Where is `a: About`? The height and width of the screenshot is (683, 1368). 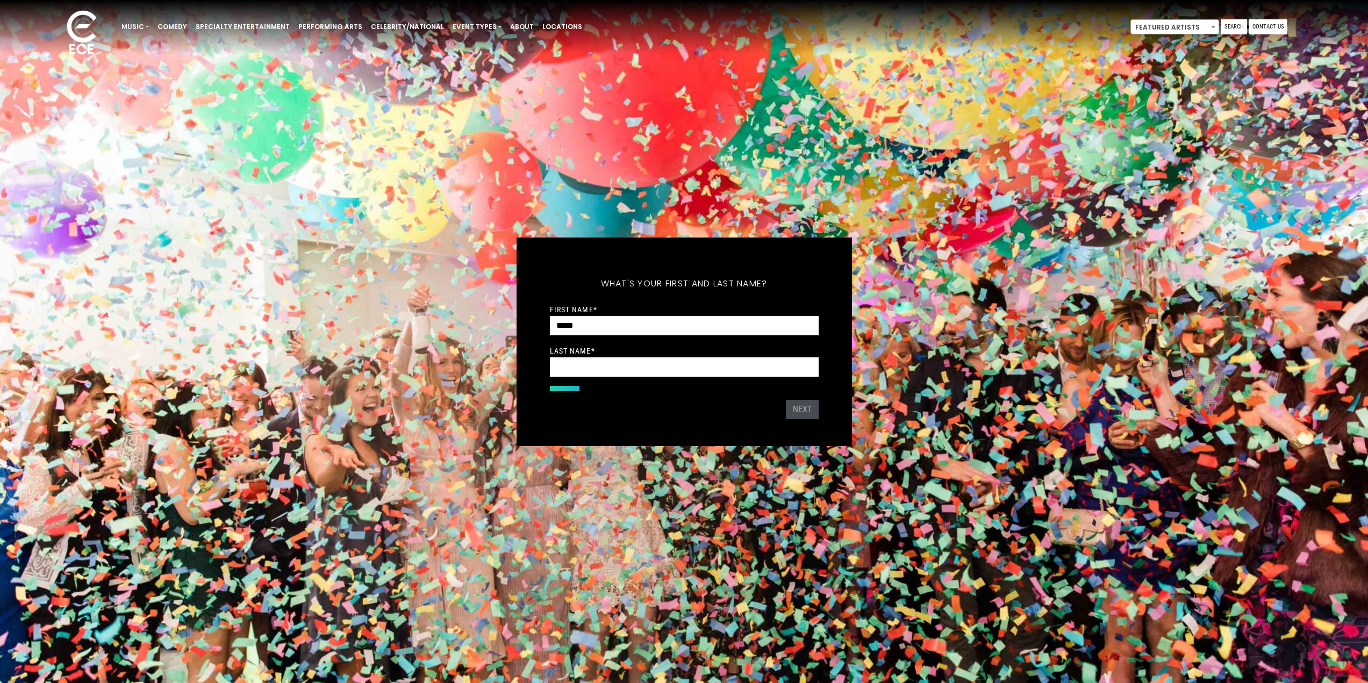
a: About is located at coordinates (522, 27).